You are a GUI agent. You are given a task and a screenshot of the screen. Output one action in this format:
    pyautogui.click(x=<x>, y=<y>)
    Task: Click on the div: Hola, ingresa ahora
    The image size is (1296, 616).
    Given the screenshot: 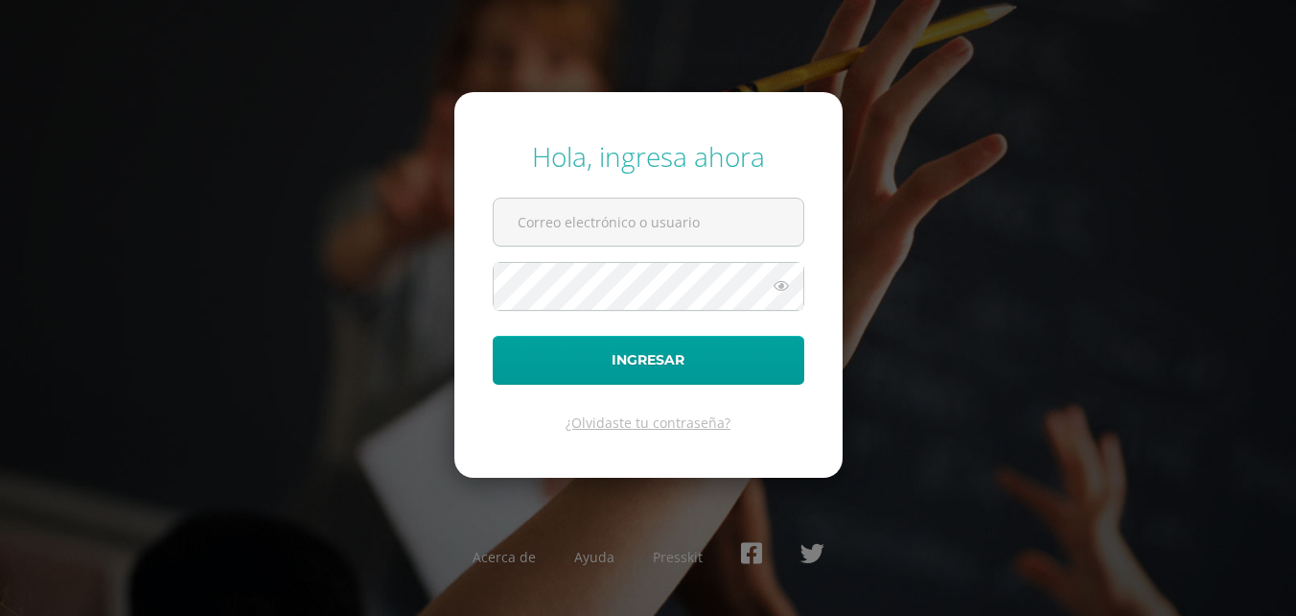 What is the action you would take?
    pyautogui.click(x=648, y=156)
    